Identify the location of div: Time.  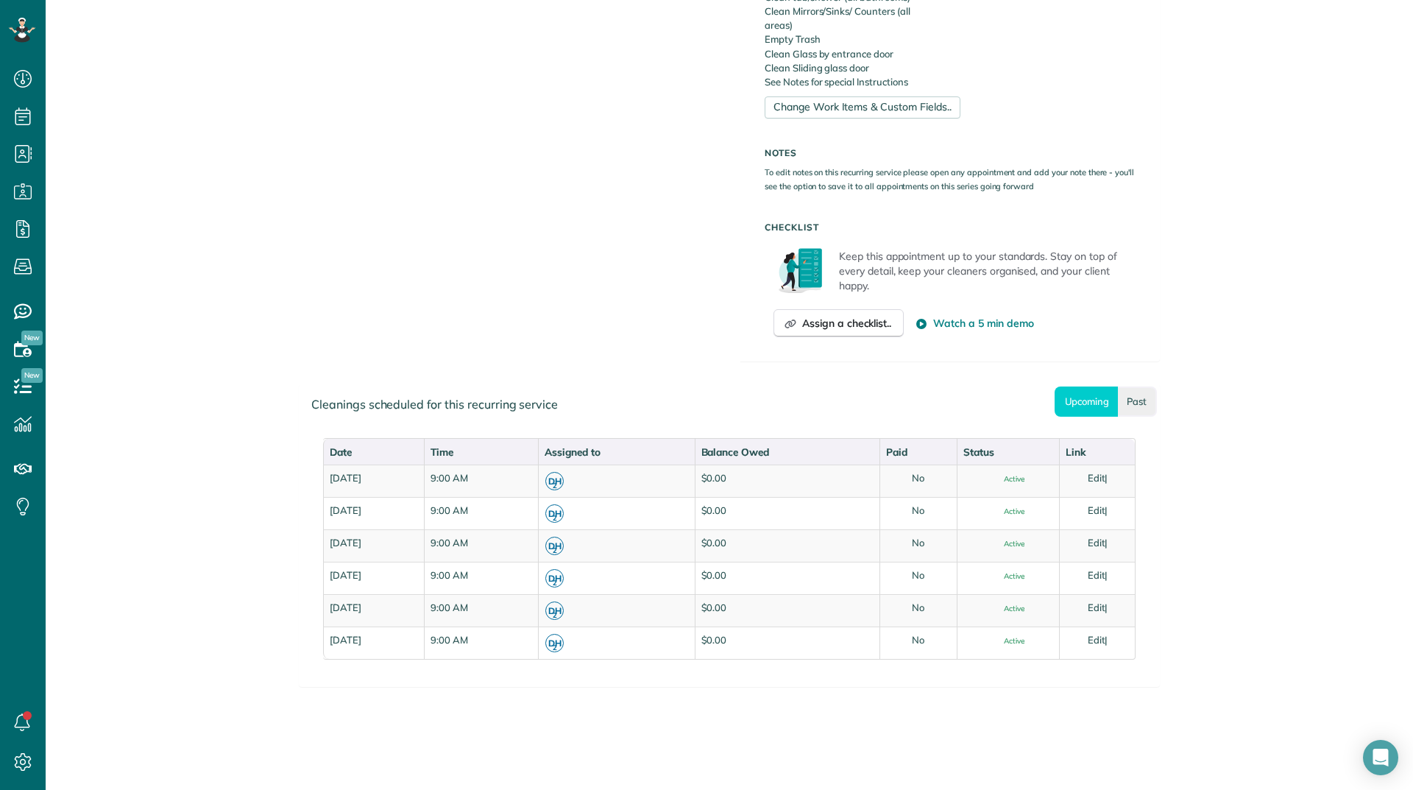
(481, 452).